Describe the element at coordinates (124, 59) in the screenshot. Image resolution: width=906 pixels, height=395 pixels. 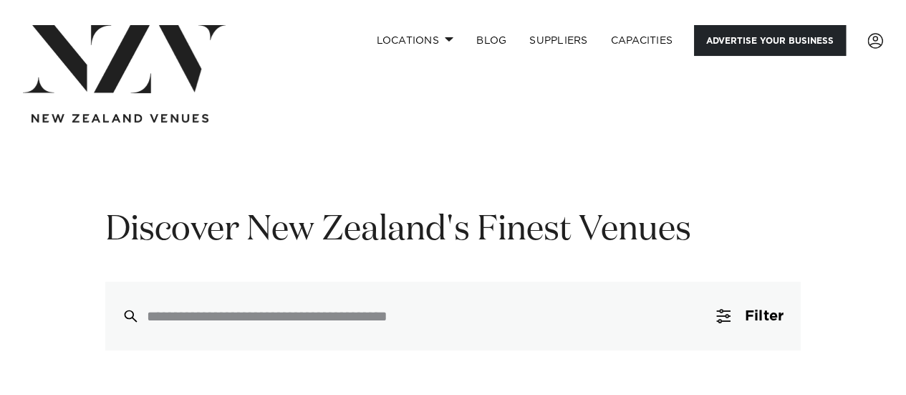
I see `img: nzv-logo.png` at that location.